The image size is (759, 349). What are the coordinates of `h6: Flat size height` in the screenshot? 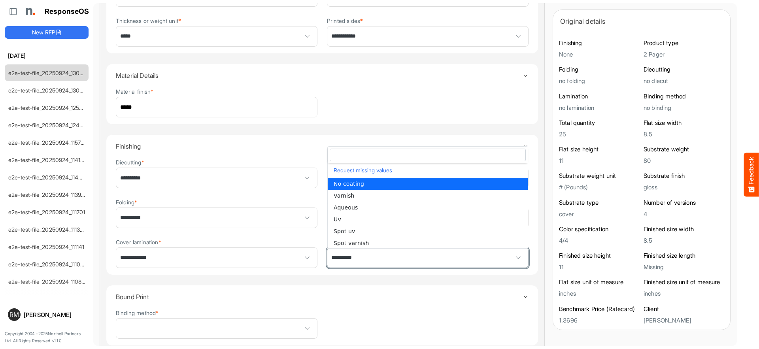 It's located at (600, 150).